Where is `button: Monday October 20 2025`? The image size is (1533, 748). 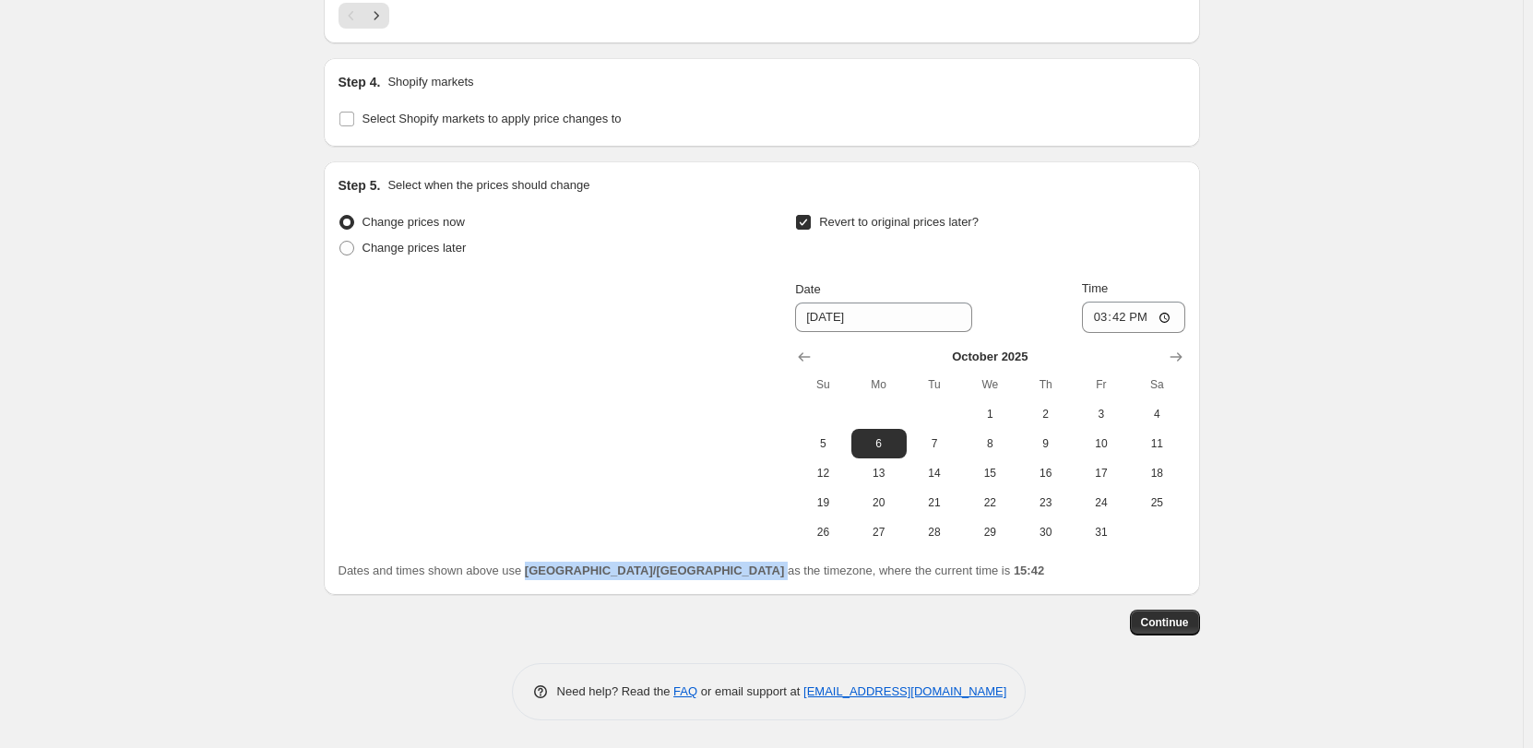 button: Monday October 20 2025 is located at coordinates (879, 503).